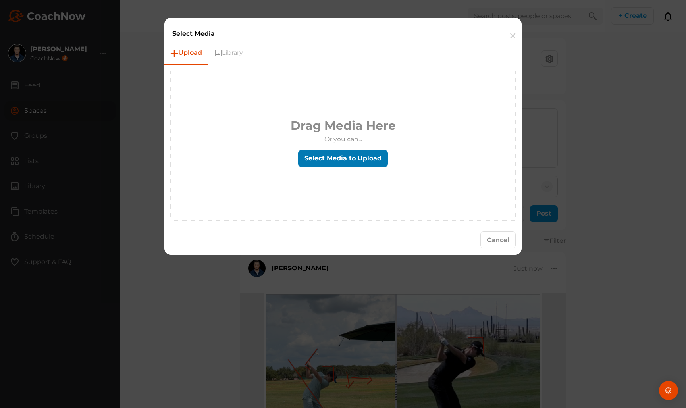  I want to click on div: Select Media, so click(343, 30).